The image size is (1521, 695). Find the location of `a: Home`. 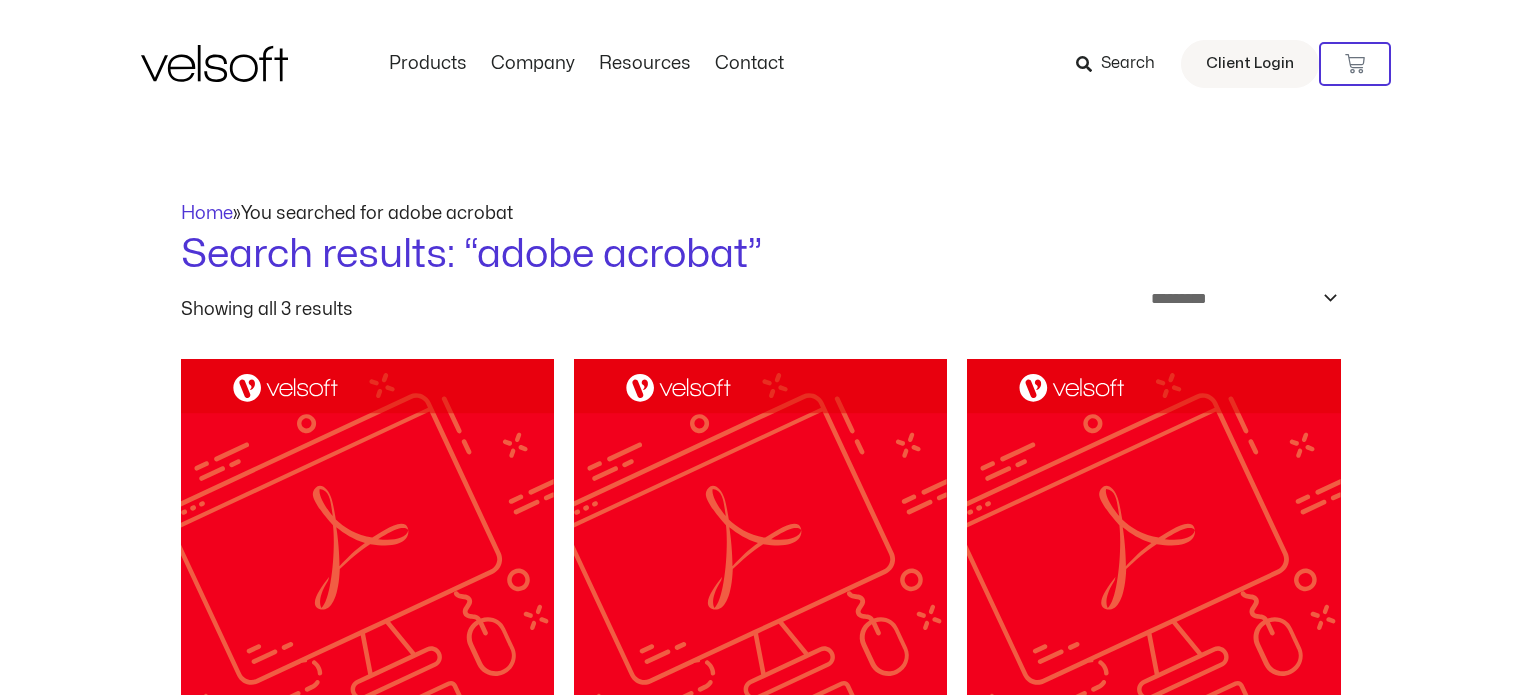

a: Home is located at coordinates (207, 213).